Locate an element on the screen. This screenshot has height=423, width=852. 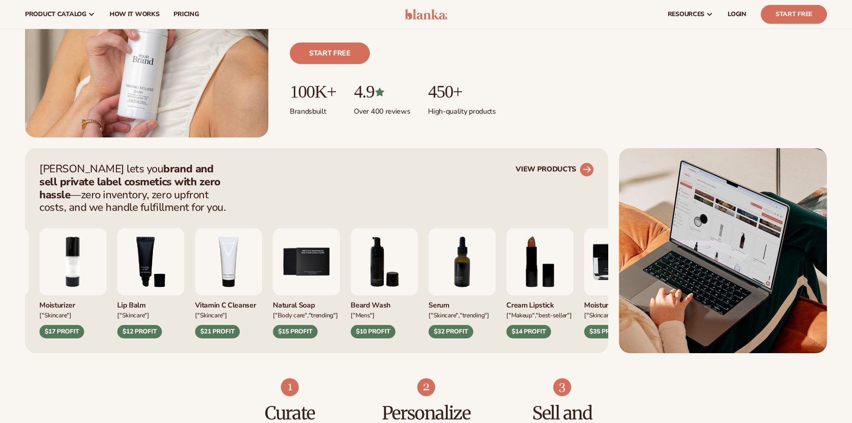
p: Over 400 reviews is located at coordinates (382, 109).